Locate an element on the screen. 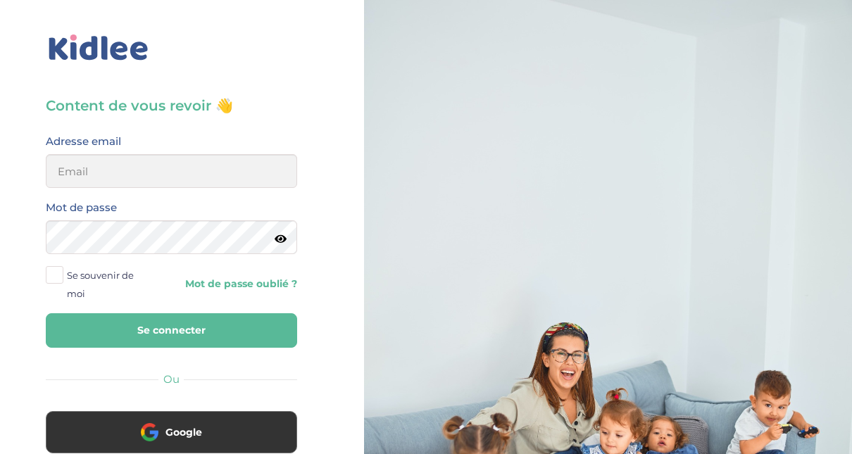 Image resolution: width=852 pixels, height=454 pixels. label: Adresse email is located at coordinates (83, 141).